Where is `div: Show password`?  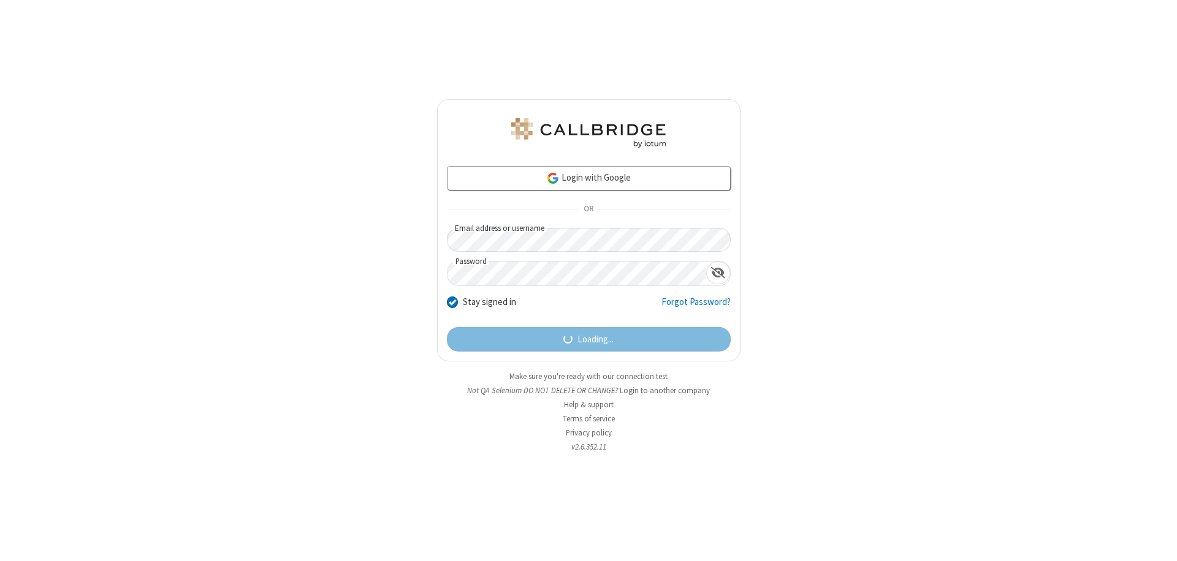 div: Show password is located at coordinates (718, 273).